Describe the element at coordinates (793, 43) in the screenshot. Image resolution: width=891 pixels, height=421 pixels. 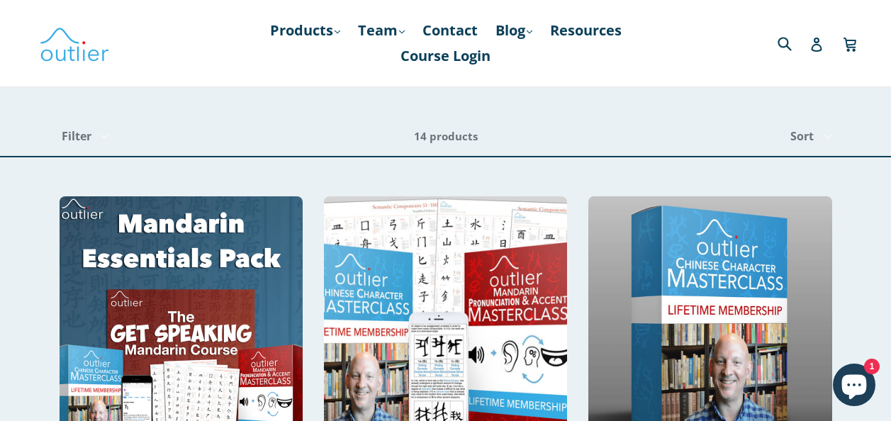
I see `input: Search` at that location.